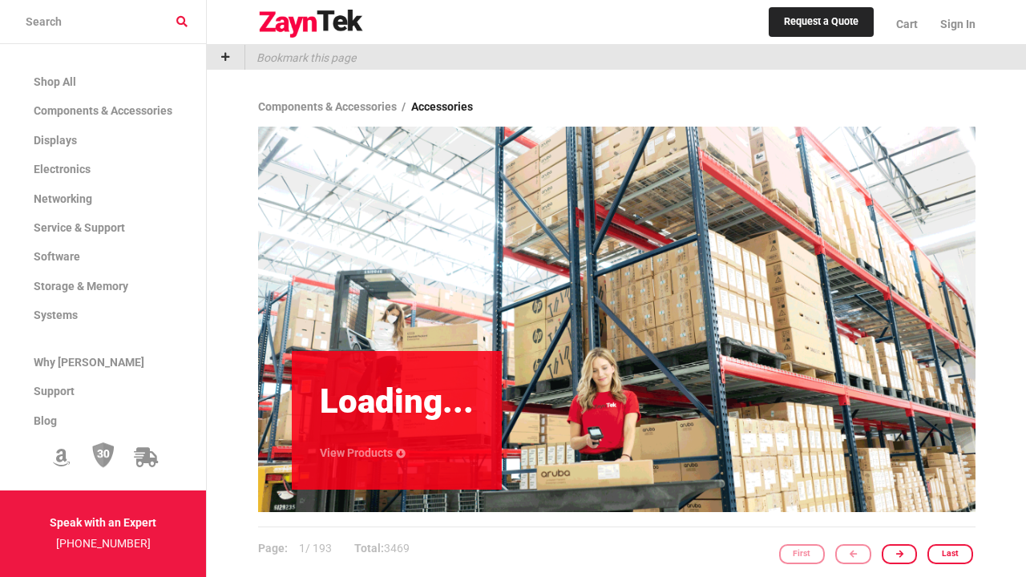  What do you see at coordinates (62, 169) in the screenshot?
I see `span: Electronics` at bounding box center [62, 169].